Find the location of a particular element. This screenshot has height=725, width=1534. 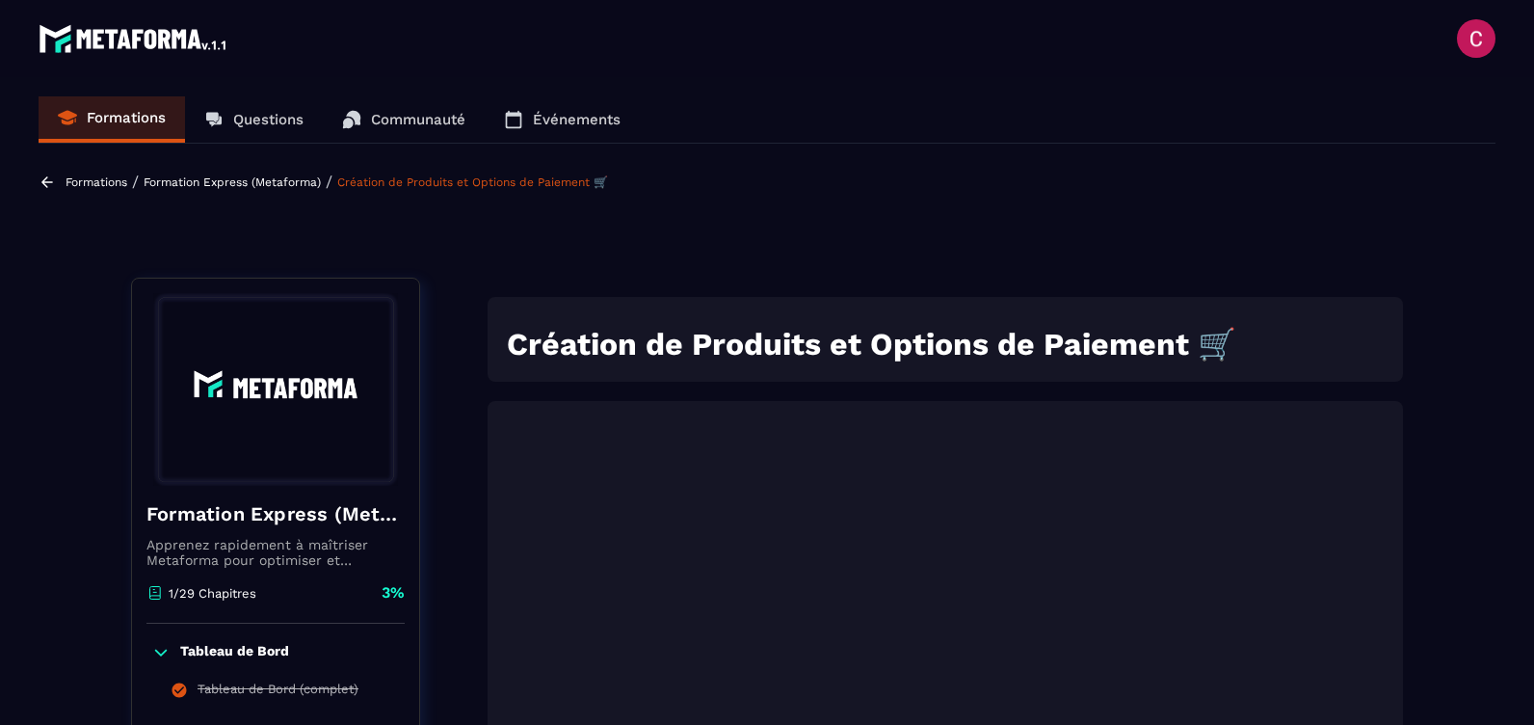

h4: Formation Express (Metaforma) is located at coordinates (276, 514).